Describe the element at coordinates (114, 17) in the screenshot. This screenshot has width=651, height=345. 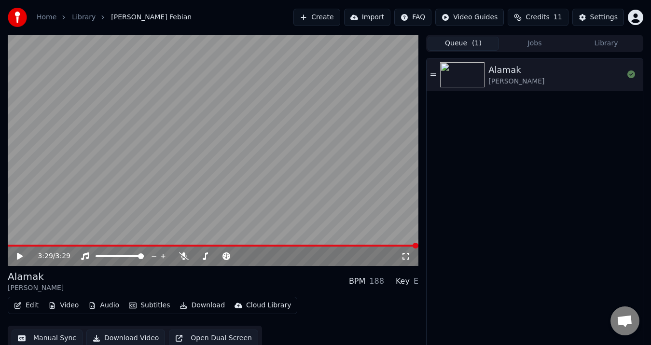
I see `nav: breadcrumb` at that location.